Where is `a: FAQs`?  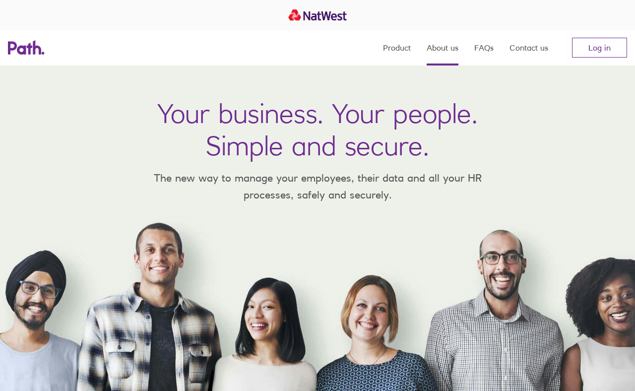
a: FAQs is located at coordinates (484, 48).